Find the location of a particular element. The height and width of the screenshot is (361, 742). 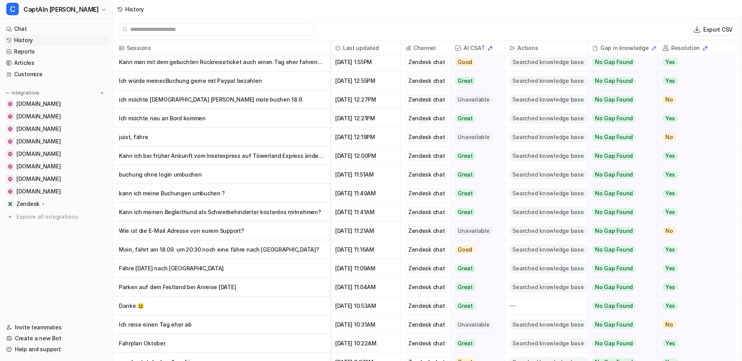

a: Help and support is located at coordinates (56, 350).